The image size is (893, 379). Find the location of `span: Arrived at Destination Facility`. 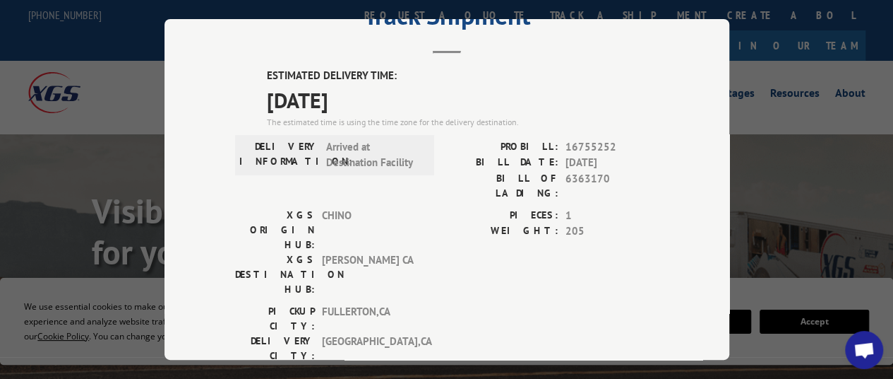

span: Arrived at Destination Facility is located at coordinates (374, 154).